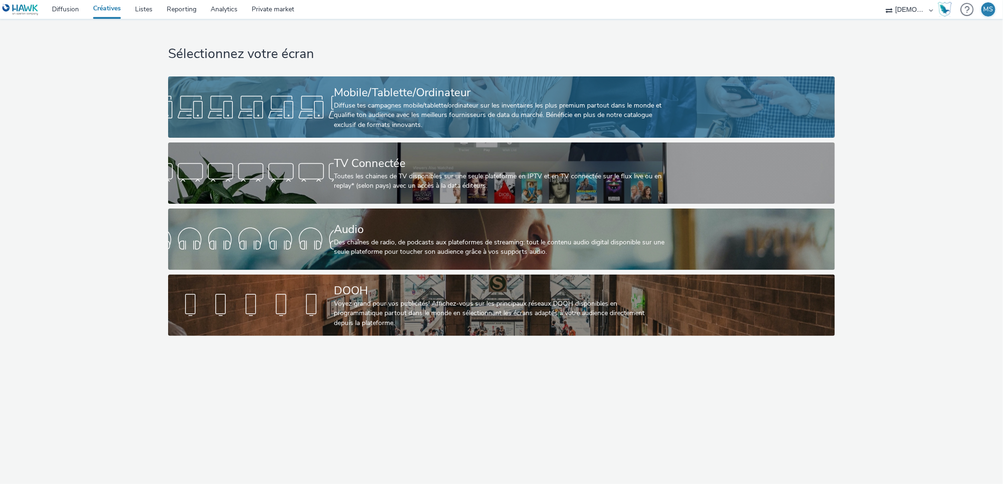  I want to click on img: Hawk Academy, so click(945, 9).